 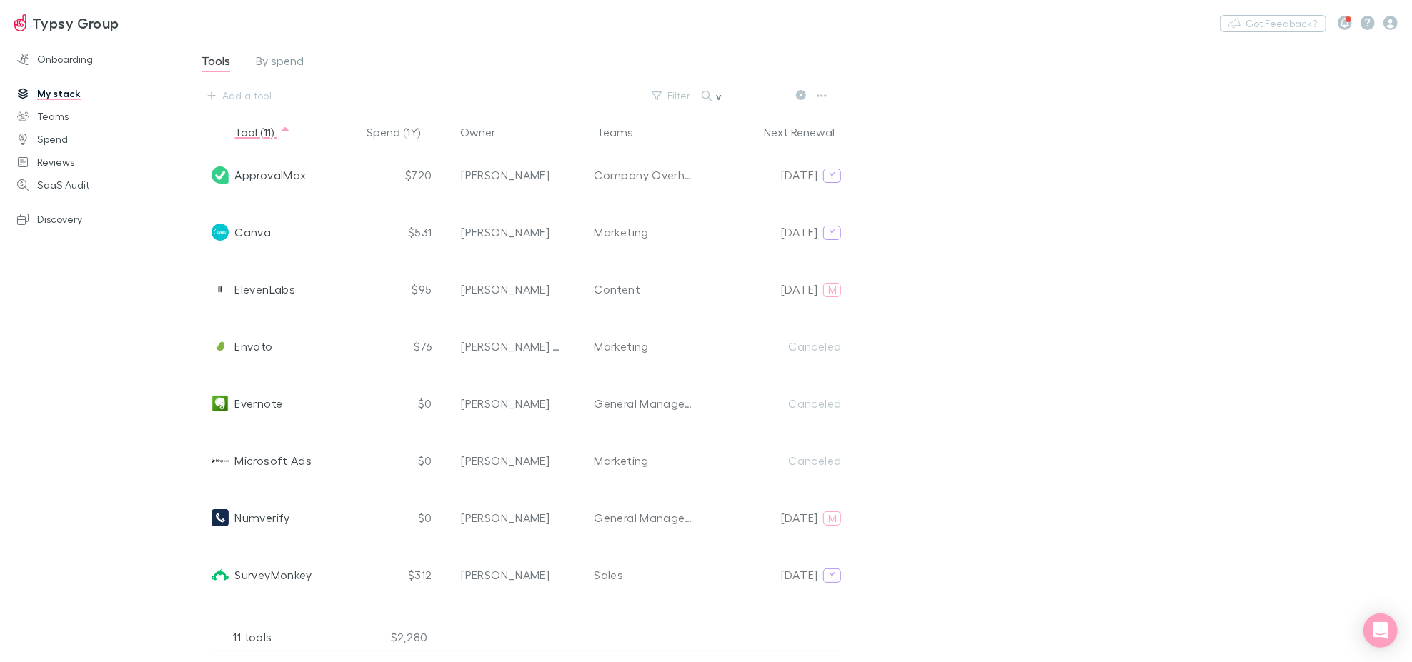 What do you see at coordinates (644, 175) in the screenshot?
I see `button: Company Overheads` at bounding box center [644, 175].